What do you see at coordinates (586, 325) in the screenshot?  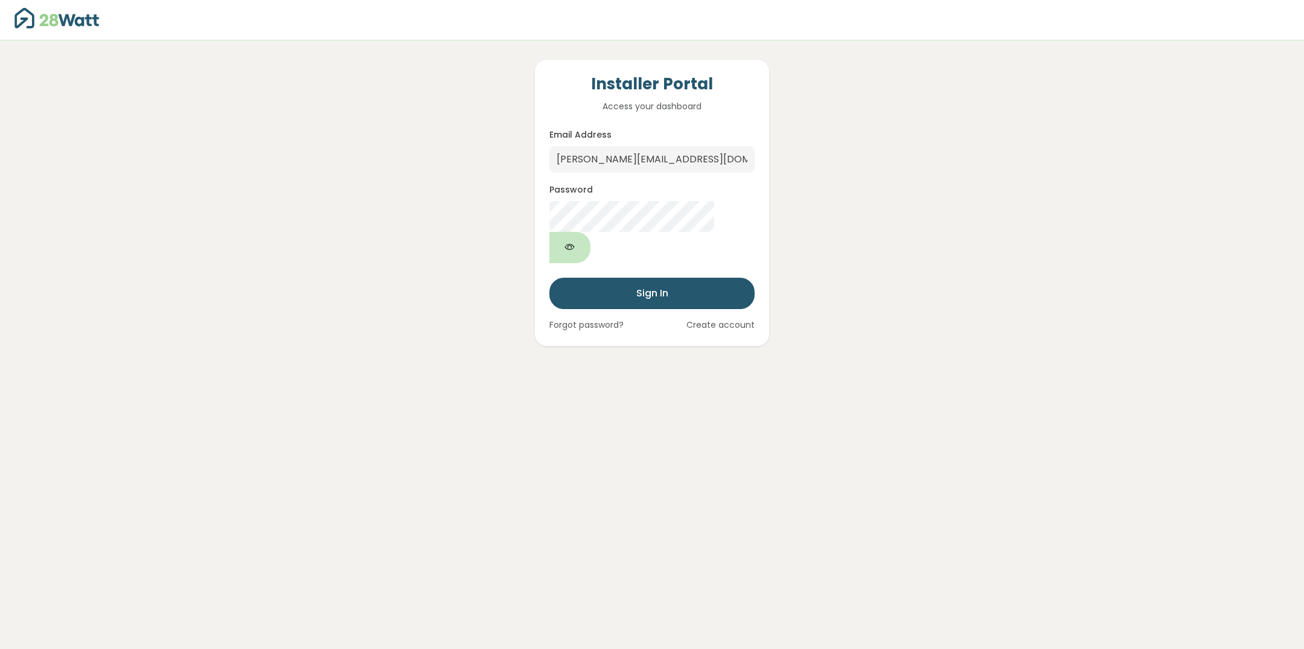 I see `a: Forgot password?` at bounding box center [586, 325].